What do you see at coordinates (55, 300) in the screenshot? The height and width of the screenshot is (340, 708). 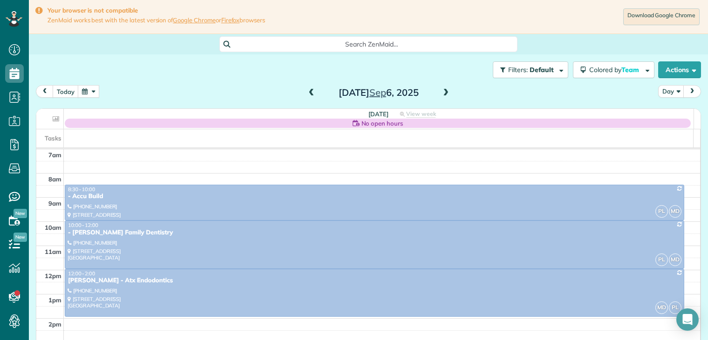 I see `span: 1pm` at bounding box center [55, 300].